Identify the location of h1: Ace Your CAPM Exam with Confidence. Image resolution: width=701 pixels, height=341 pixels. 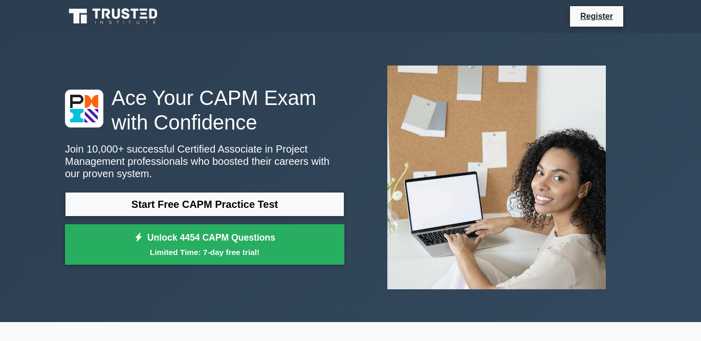
(205, 110).